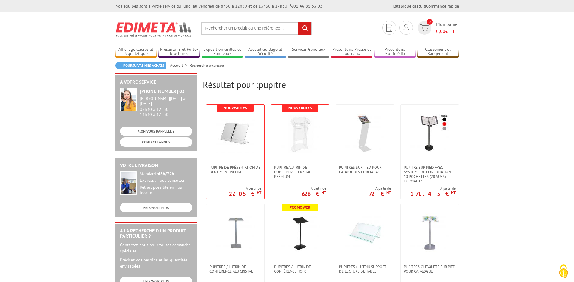 This screenshot has height=282, width=574. I want to click on a: Pupitres / lutrin de conférence Noir, so click(300, 269).